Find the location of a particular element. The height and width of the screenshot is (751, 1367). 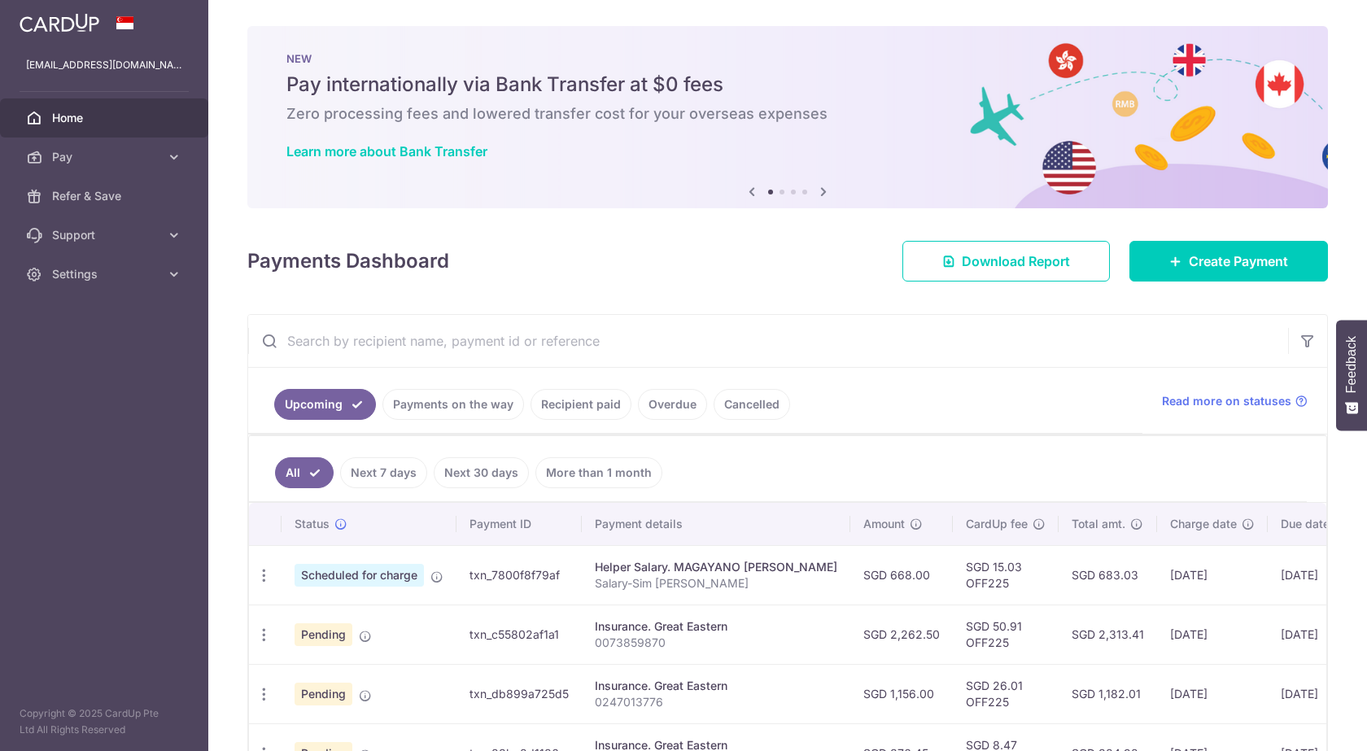

td: SGD 2,313.41 is located at coordinates (1107, 634).